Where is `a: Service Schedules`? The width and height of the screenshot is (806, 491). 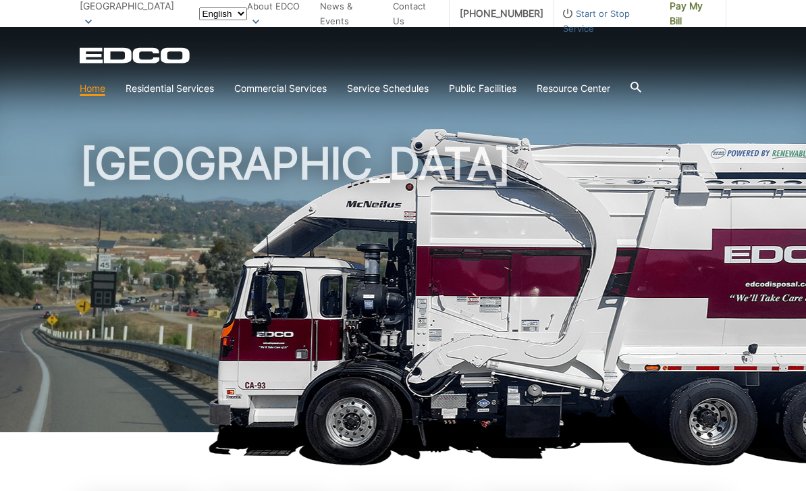 a: Service Schedules is located at coordinates (387, 88).